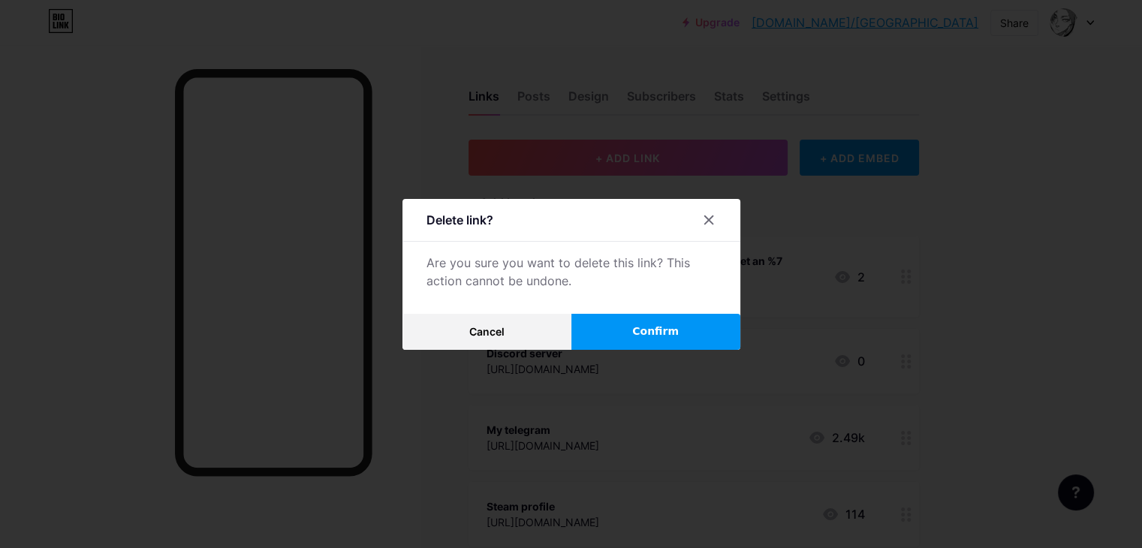 This screenshot has width=1142, height=548. What do you see at coordinates (655, 331) in the screenshot?
I see `span: Confirm` at bounding box center [655, 331].